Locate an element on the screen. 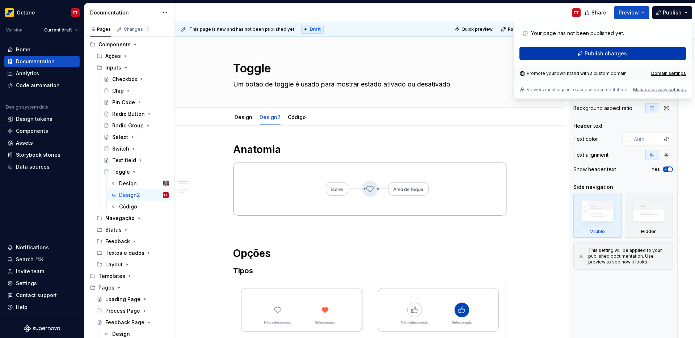 The height and width of the screenshot is (338, 695). div: Home is located at coordinates (23, 50).